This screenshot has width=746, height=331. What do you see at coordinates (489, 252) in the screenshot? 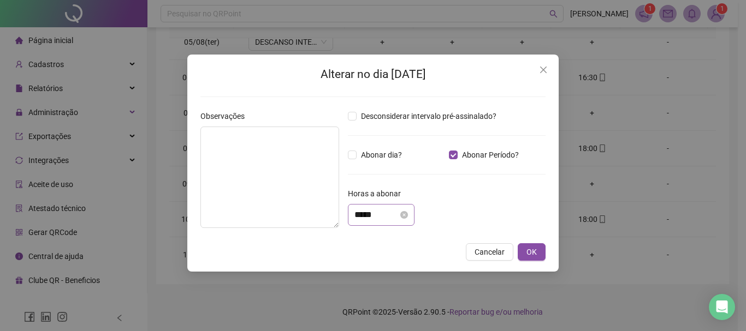
I see `button: Cancelar` at bounding box center [489, 252].